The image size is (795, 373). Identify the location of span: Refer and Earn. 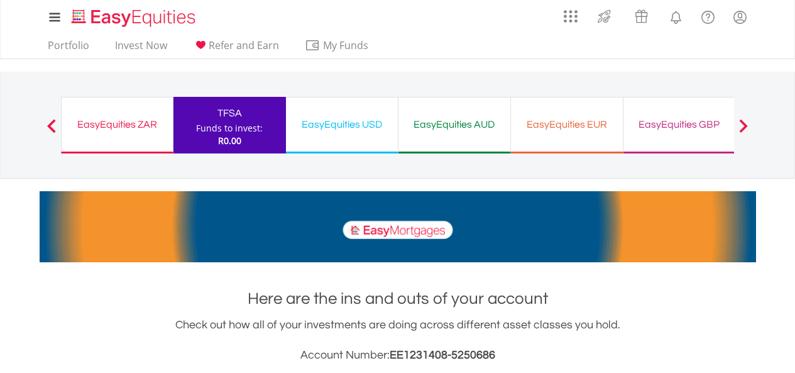
(244, 45).